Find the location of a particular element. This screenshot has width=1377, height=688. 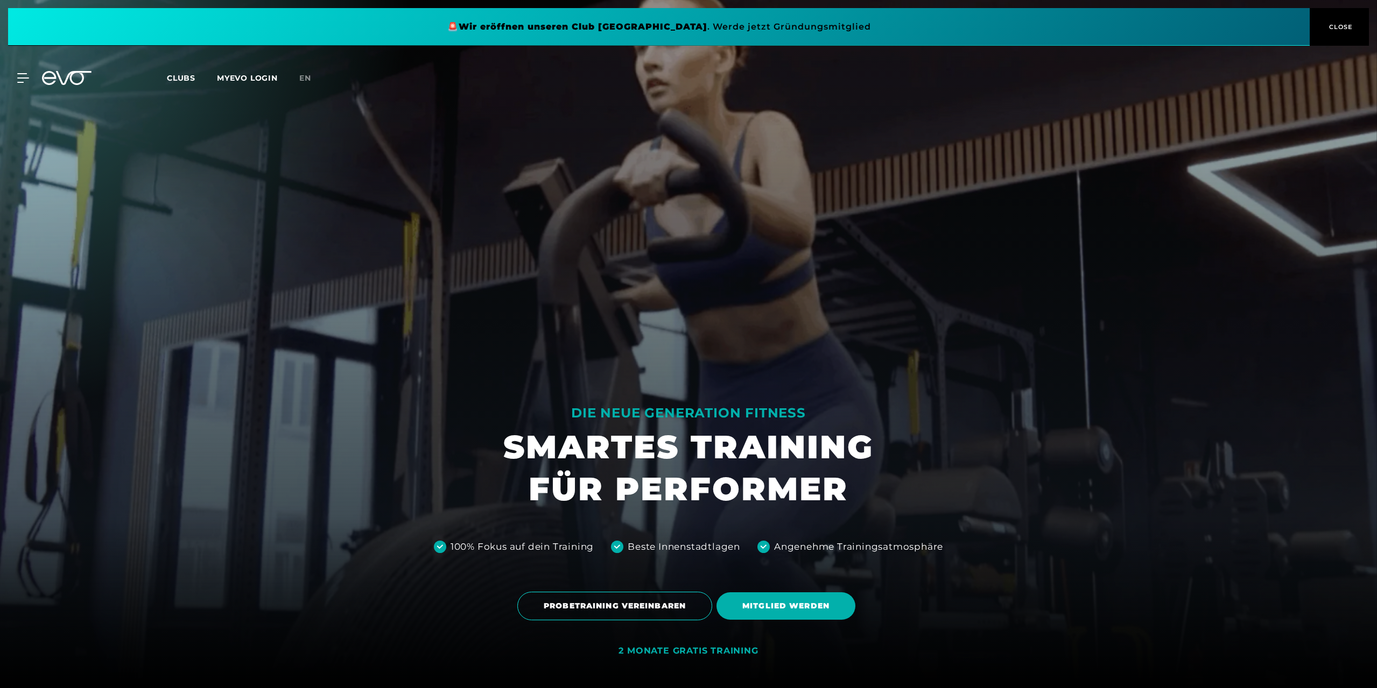

div: 100% Fokus auf dein Training is located at coordinates (522, 547).